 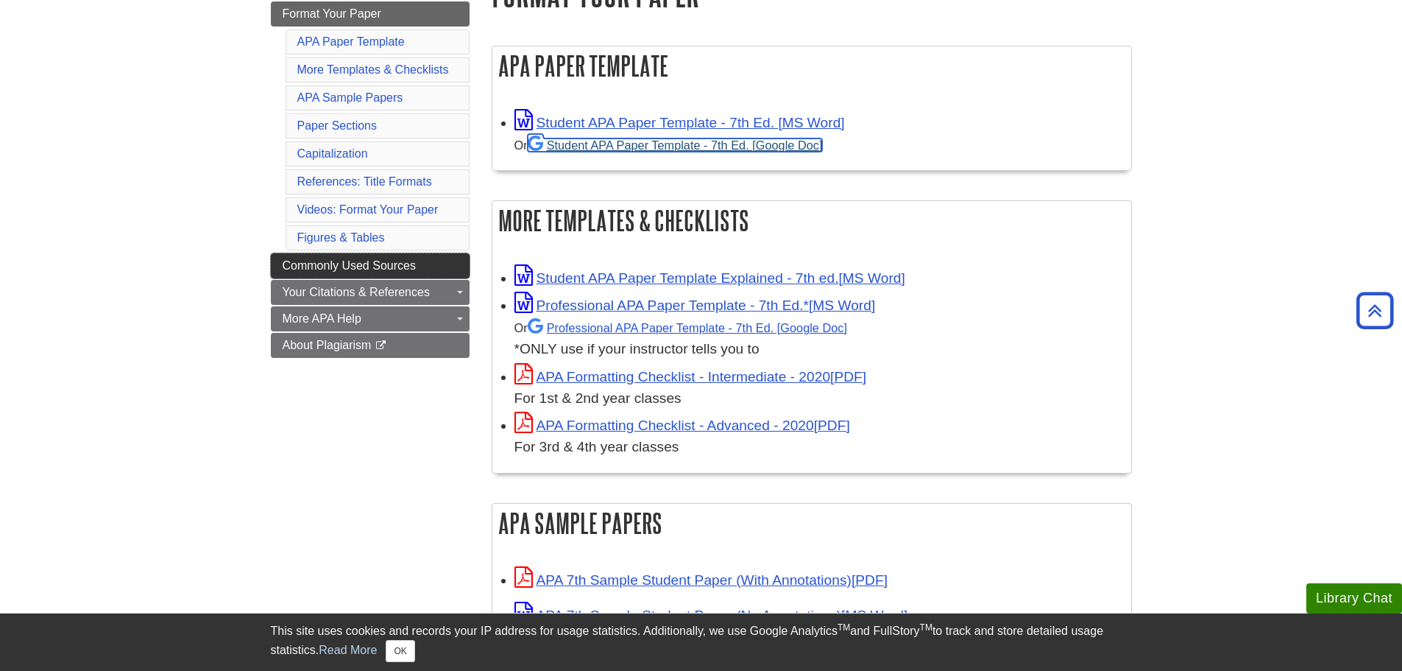 What do you see at coordinates (337, 125) in the screenshot?
I see `a: Paper Sections` at bounding box center [337, 125].